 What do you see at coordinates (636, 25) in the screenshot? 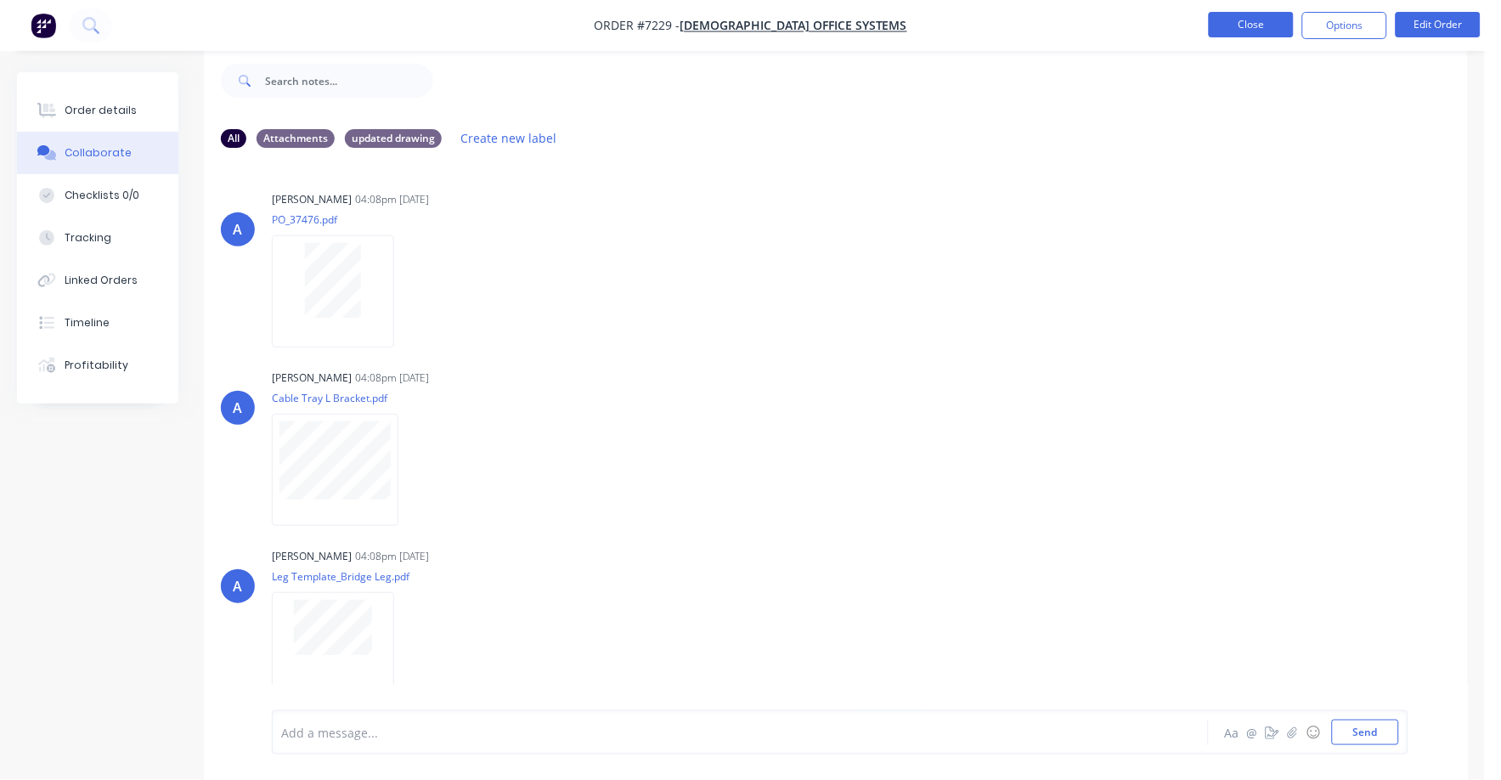
I see `span: Order #7229 -` at bounding box center [636, 25].